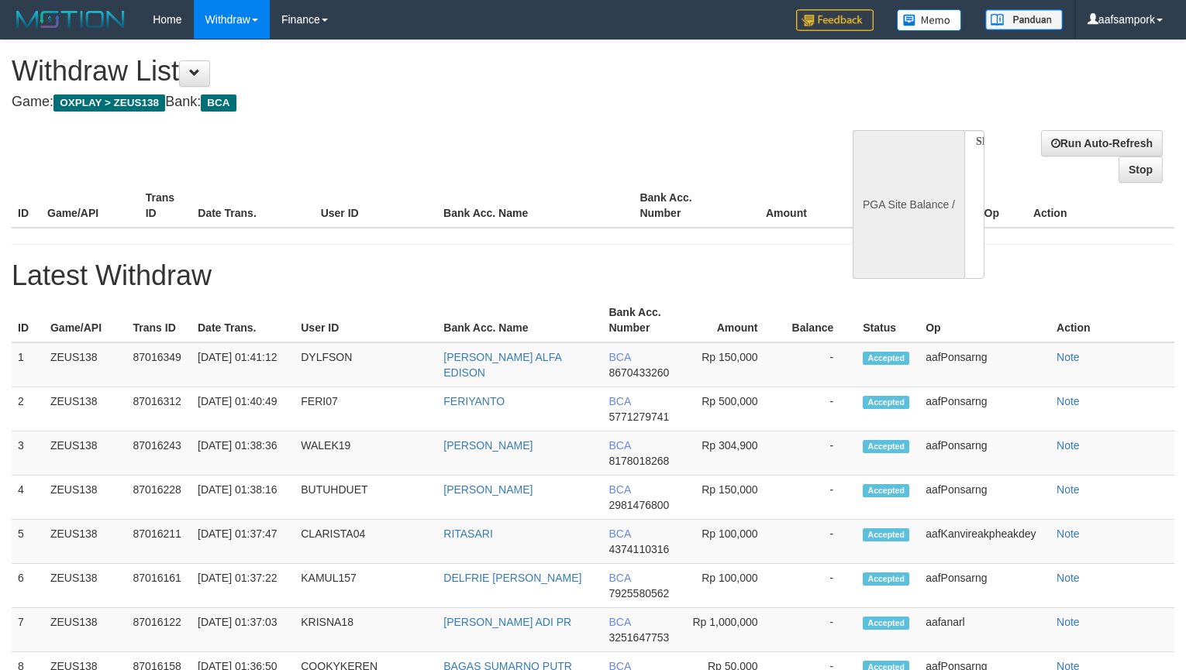 The width and height of the screenshot is (1186, 670). I want to click on span: 2981476800, so click(639, 505).